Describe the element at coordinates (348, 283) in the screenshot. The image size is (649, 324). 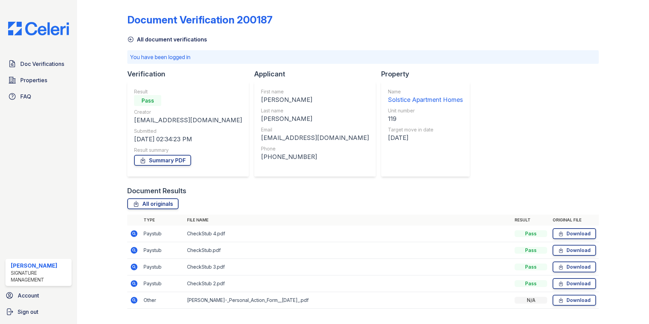
I see `td: CheckStub 2.pdf` at that location.